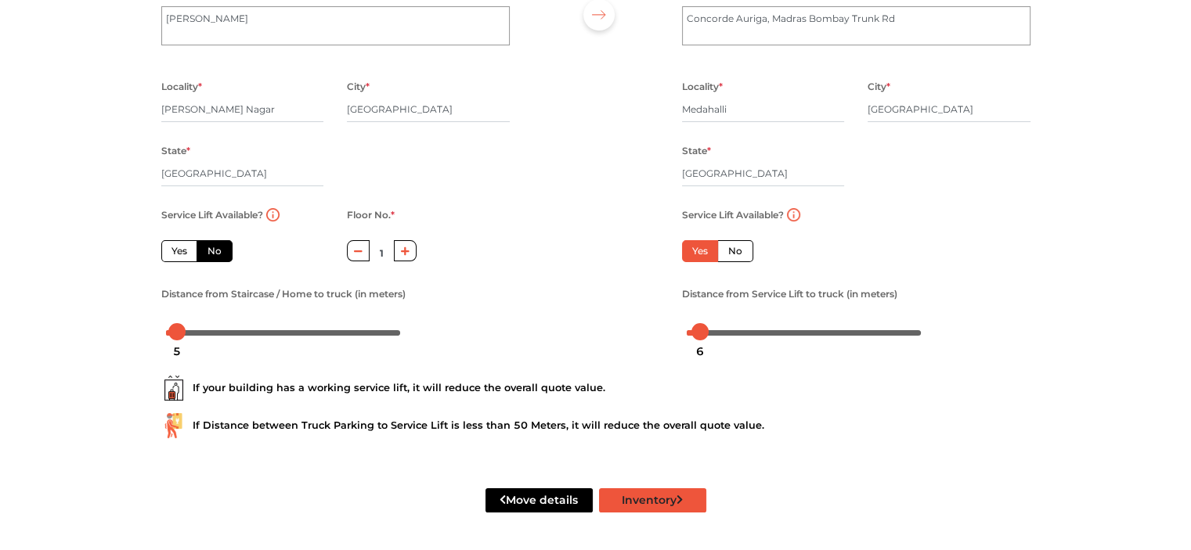 This screenshot has width=1191, height=550. I want to click on label: Distance from Staircase / Home to truck (in meters), so click(283, 294).